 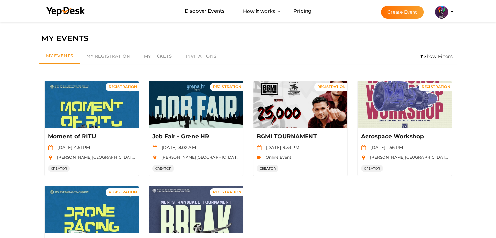 What do you see at coordinates (158, 56) in the screenshot?
I see `a: My Tickets` at bounding box center [158, 56].